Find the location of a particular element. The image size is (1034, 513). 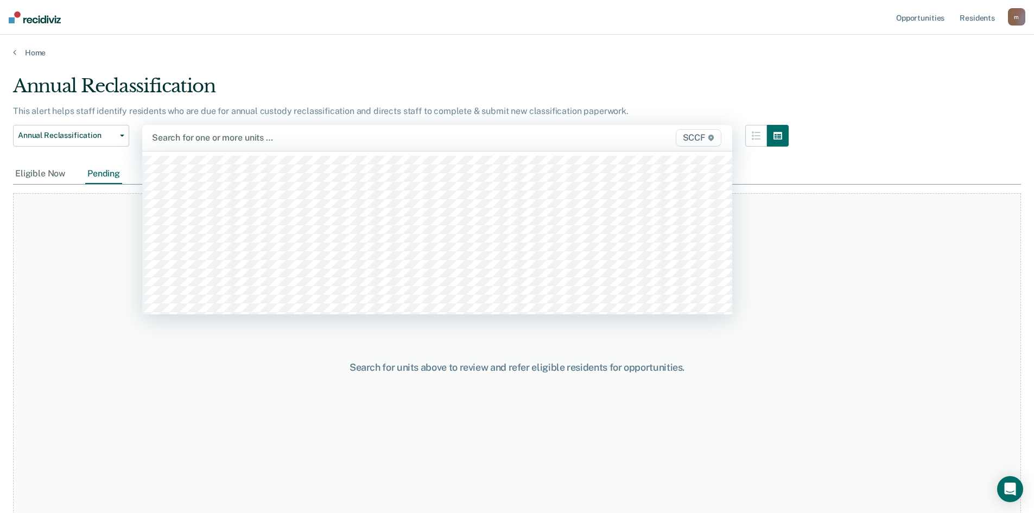

div: Eligible Now is located at coordinates (40, 174).